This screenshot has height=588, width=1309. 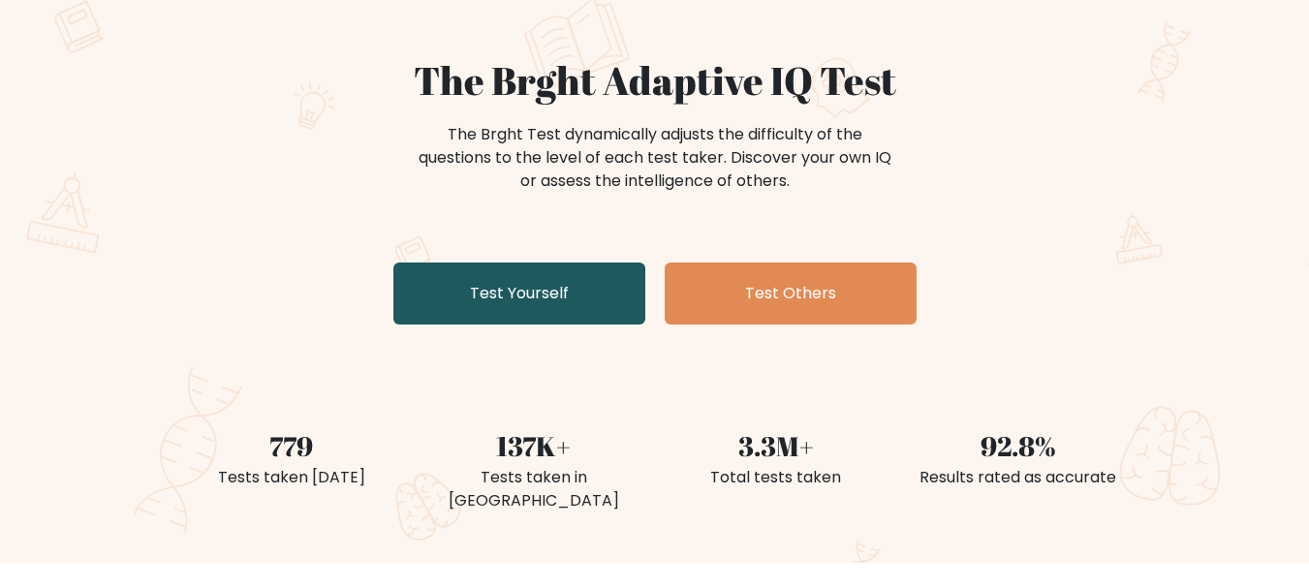 What do you see at coordinates (655, 158) in the screenshot?
I see `div: The Brght Test dynamically adjusts the difficulty of the questions to the level of each test take...` at bounding box center [655, 158].